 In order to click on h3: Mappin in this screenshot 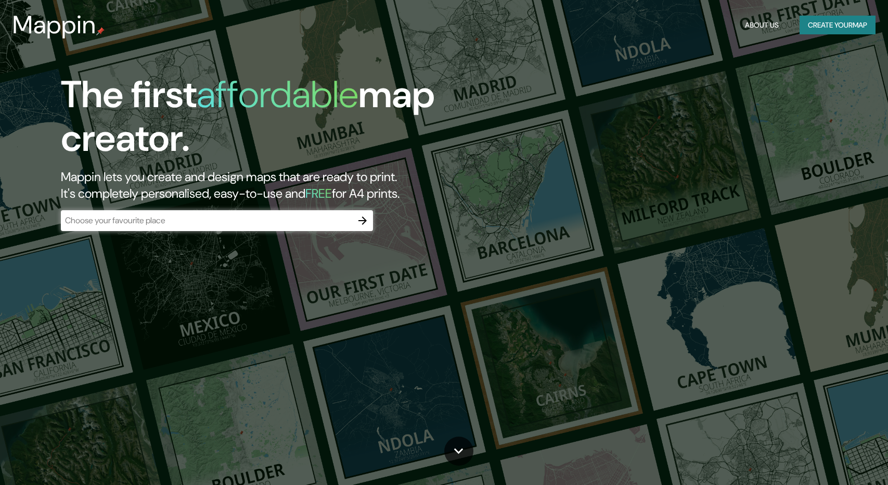, I will do `click(54, 25)`.